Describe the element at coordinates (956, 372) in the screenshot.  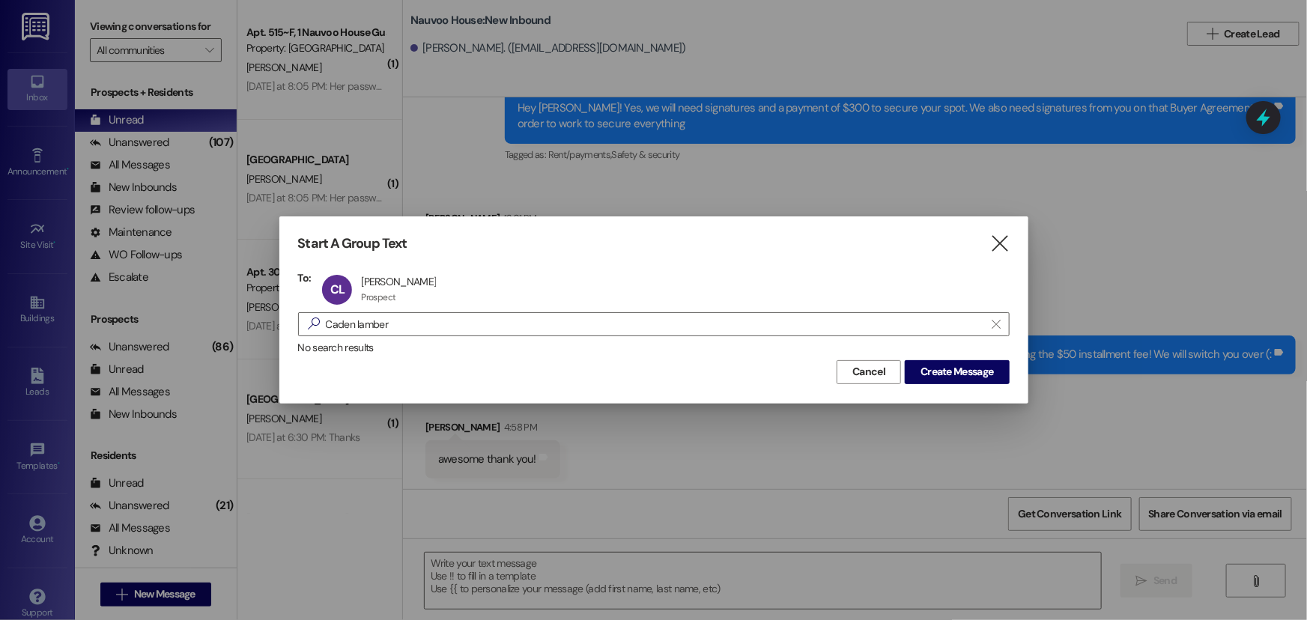
I see `button: Create Message` at that location.